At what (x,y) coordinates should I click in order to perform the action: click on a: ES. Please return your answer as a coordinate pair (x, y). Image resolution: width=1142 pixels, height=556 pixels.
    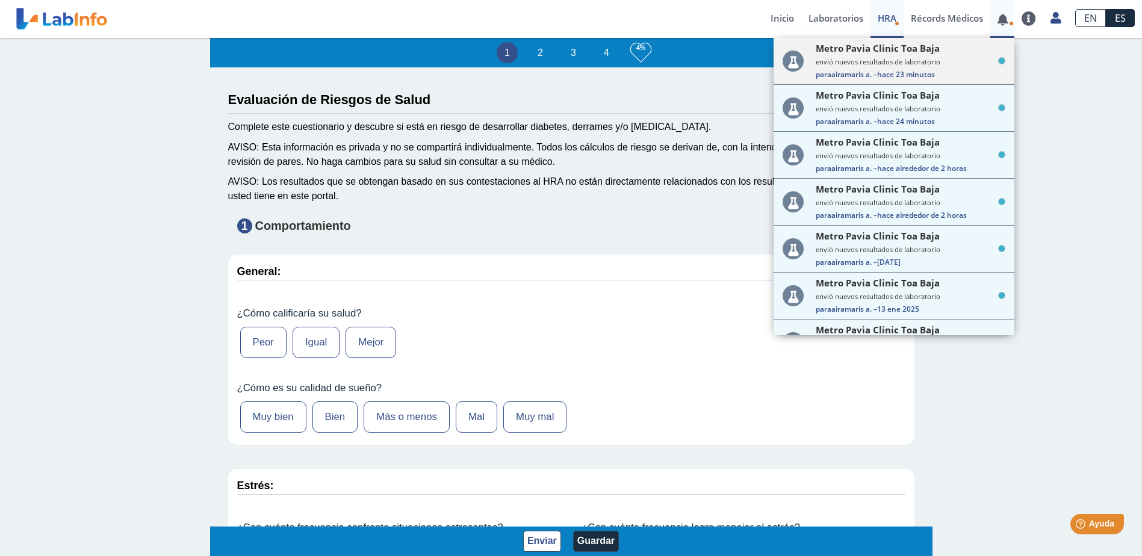
    Looking at the image, I should click on (1121, 18).